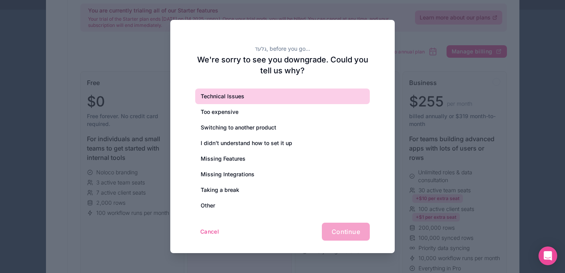  Describe the element at coordinates (283, 65) in the screenshot. I see `h2: We're sorry to see you downgrade. Could you tell us why?` at that location.